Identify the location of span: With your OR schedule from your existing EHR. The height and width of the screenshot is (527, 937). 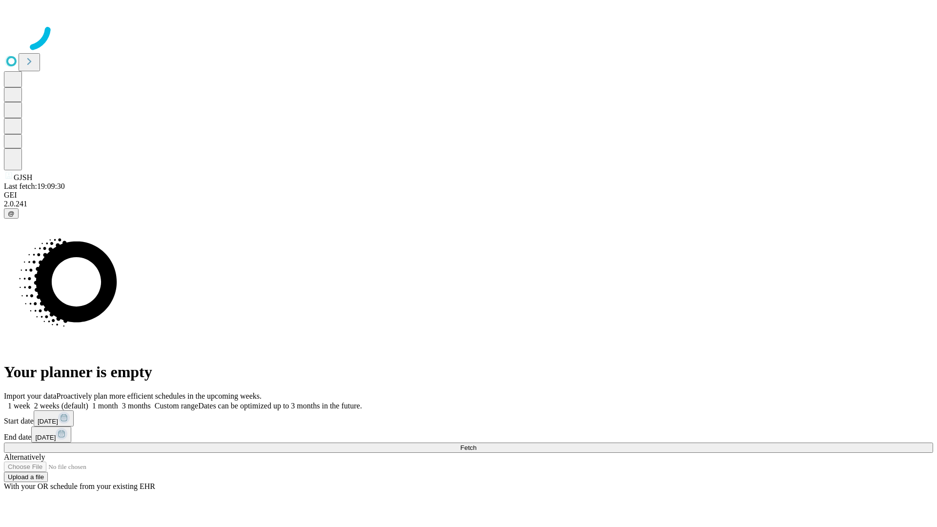
(80, 486).